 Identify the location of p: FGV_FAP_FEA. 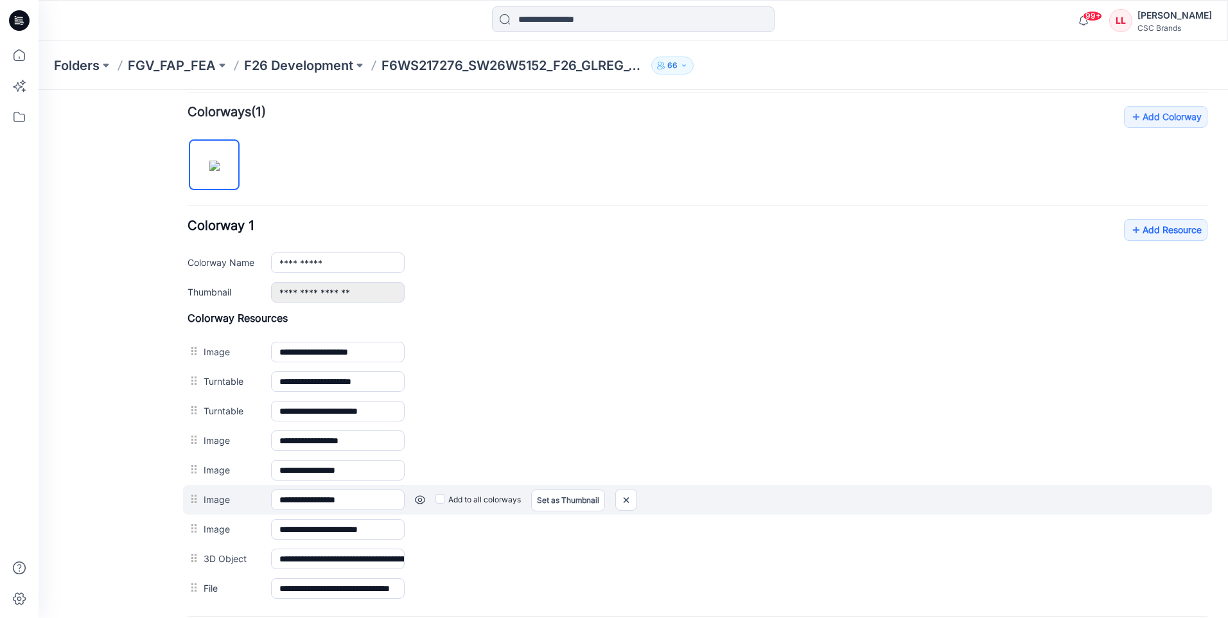
(172, 66).